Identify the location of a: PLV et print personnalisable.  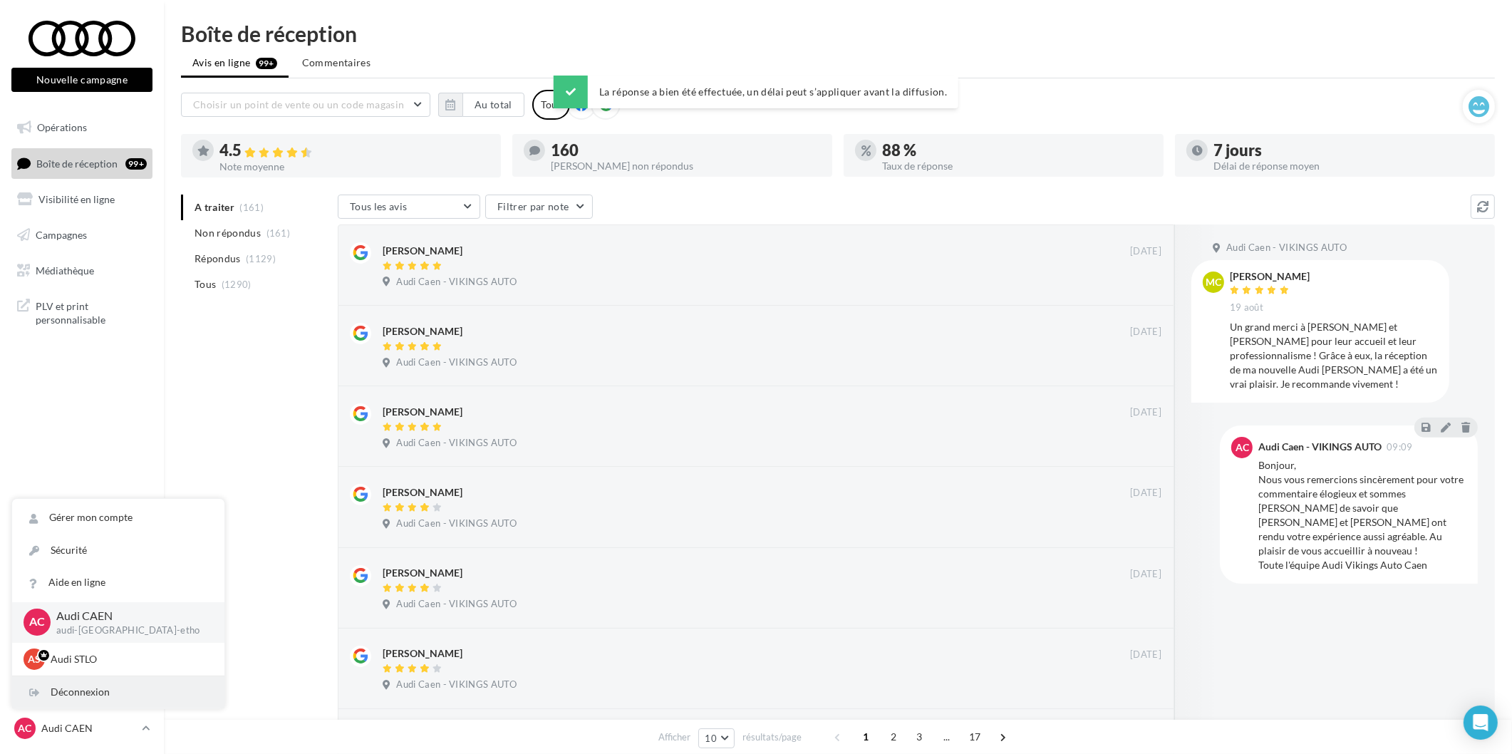
(82, 311).